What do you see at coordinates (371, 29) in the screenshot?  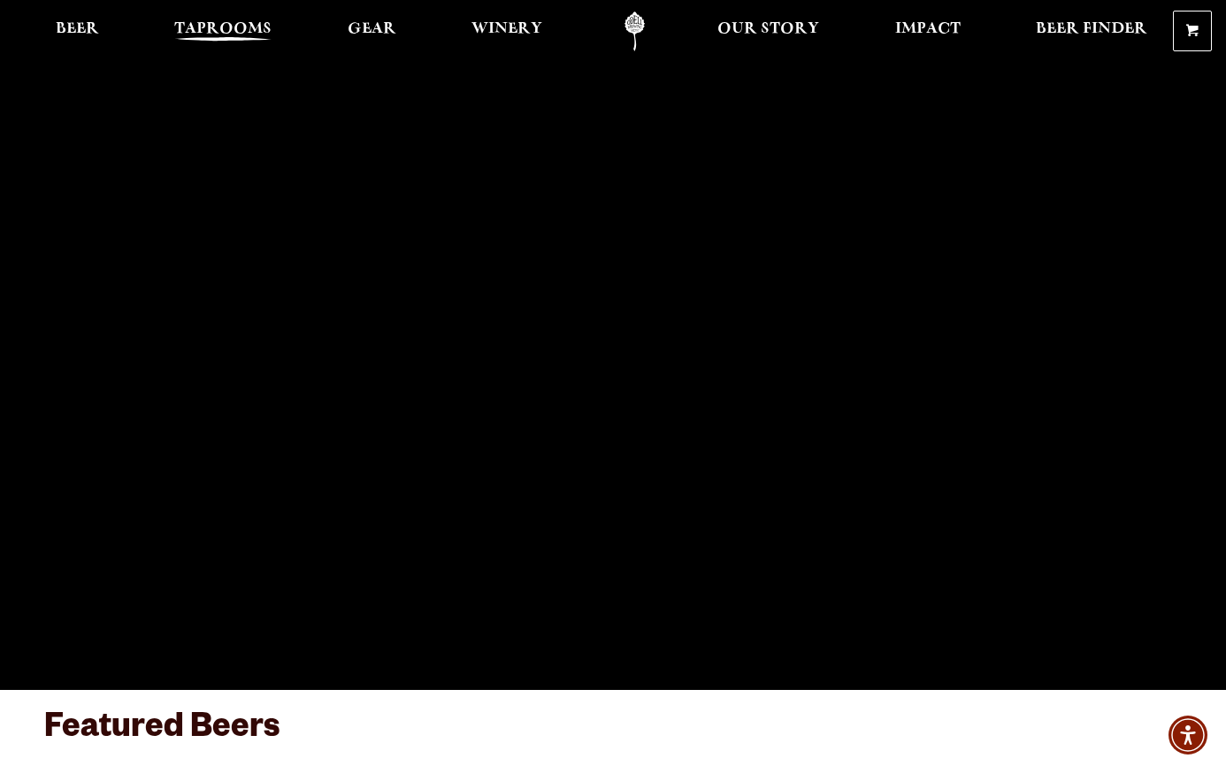 I see `span: Gear` at bounding box center [371, 29].